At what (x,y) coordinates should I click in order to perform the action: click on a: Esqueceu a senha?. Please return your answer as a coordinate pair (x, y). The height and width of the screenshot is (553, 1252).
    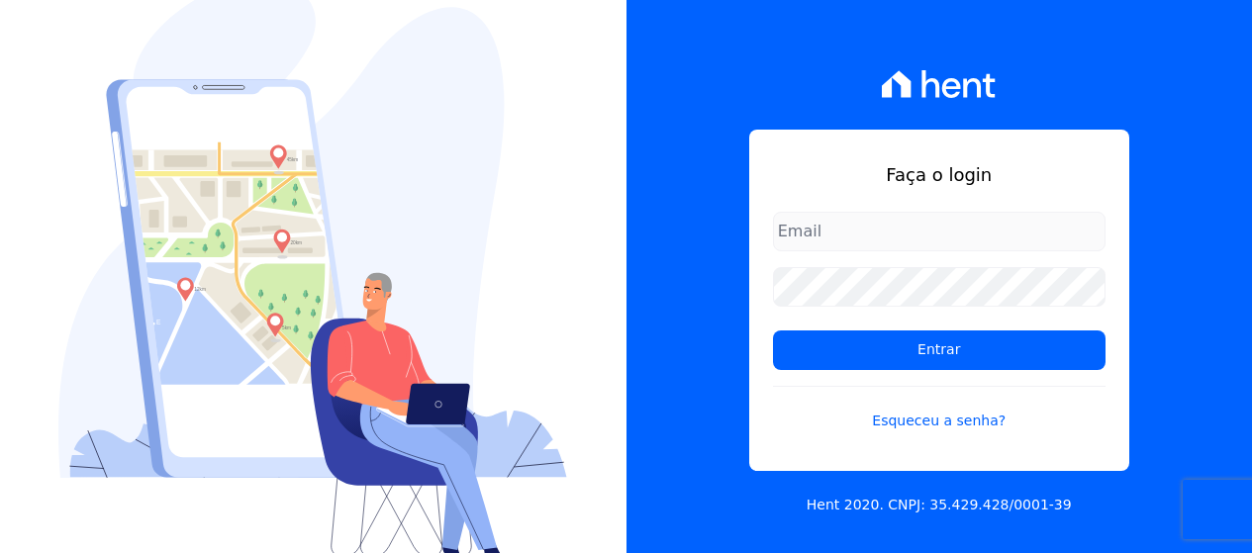
    Looking at the image, I should click on (939, 409).